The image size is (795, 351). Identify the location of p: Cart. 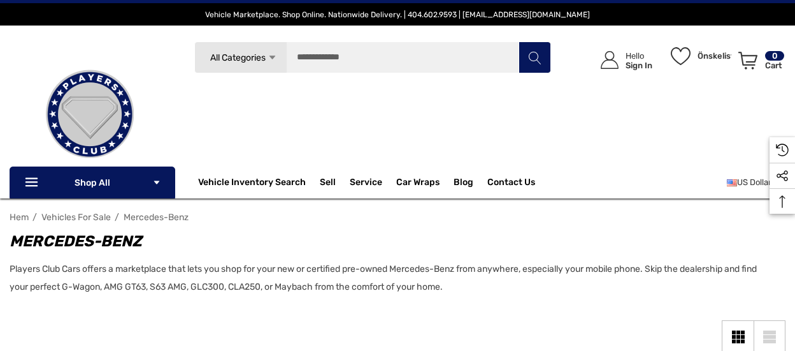
(775, 65).